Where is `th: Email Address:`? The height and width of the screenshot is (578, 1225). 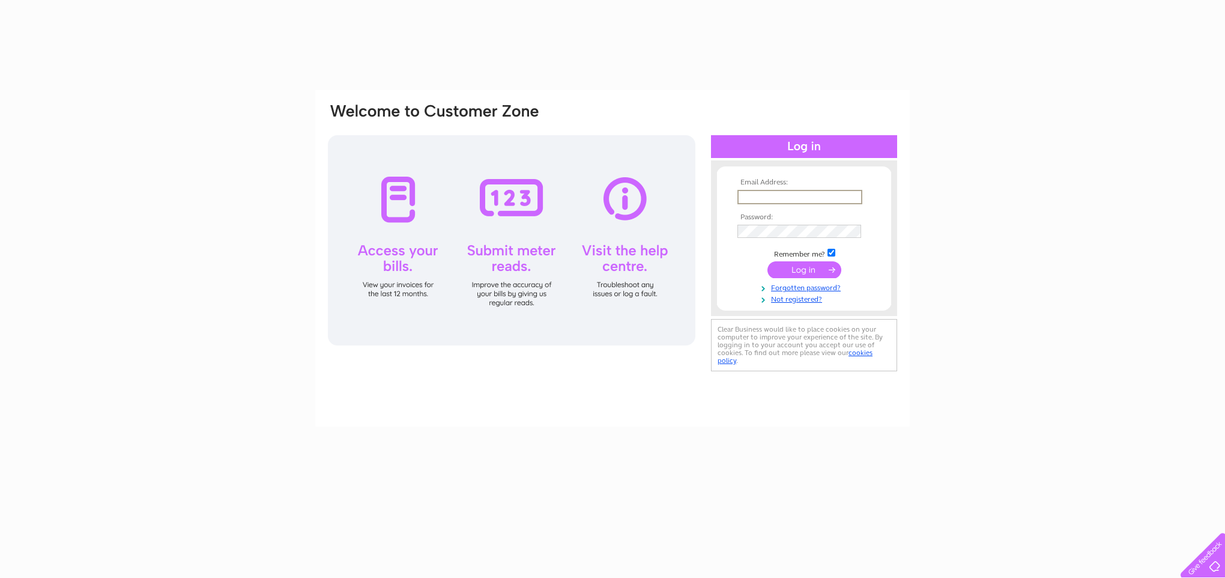 th: Email Address: is located at coordinates (804, 183).